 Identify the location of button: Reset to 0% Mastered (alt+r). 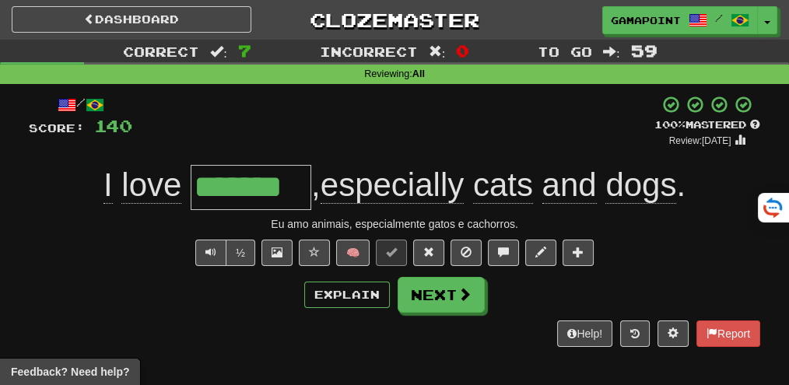
(429, 253).